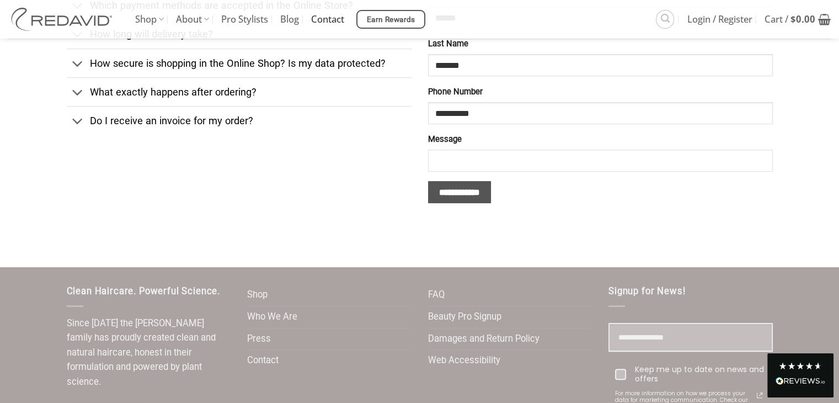 This screenshot has height=403, width=839. I want to click on span: Clean Haircare. Powerful Science., so click(143, 291).